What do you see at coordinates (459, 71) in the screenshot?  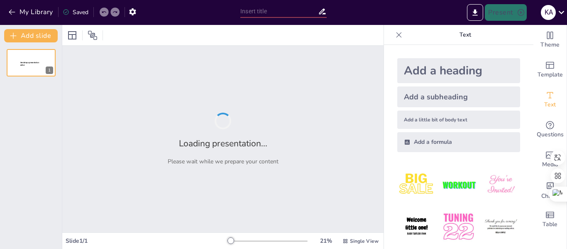 I see `div: Add a heading` at bounding box center [459, 71].